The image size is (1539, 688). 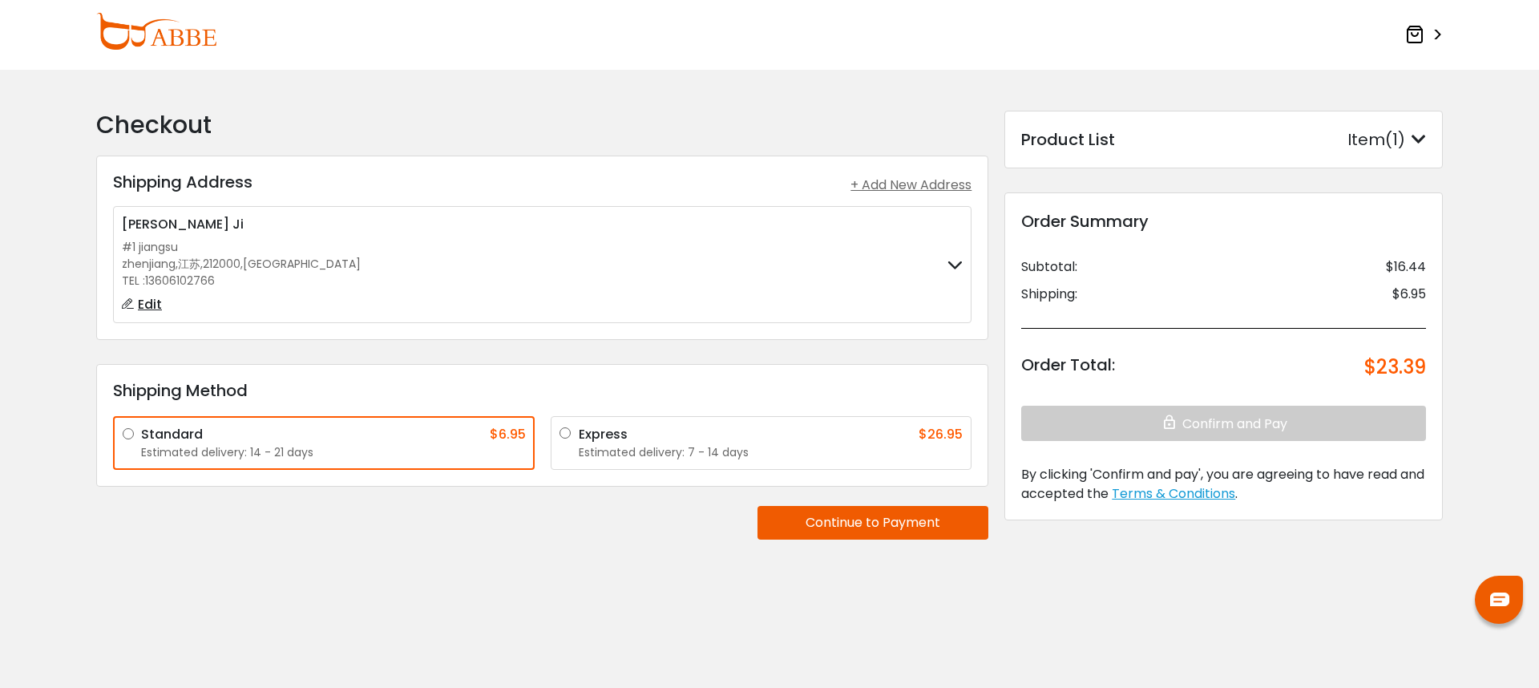 I want to click on span: Ji, so click(x=238, y=224).